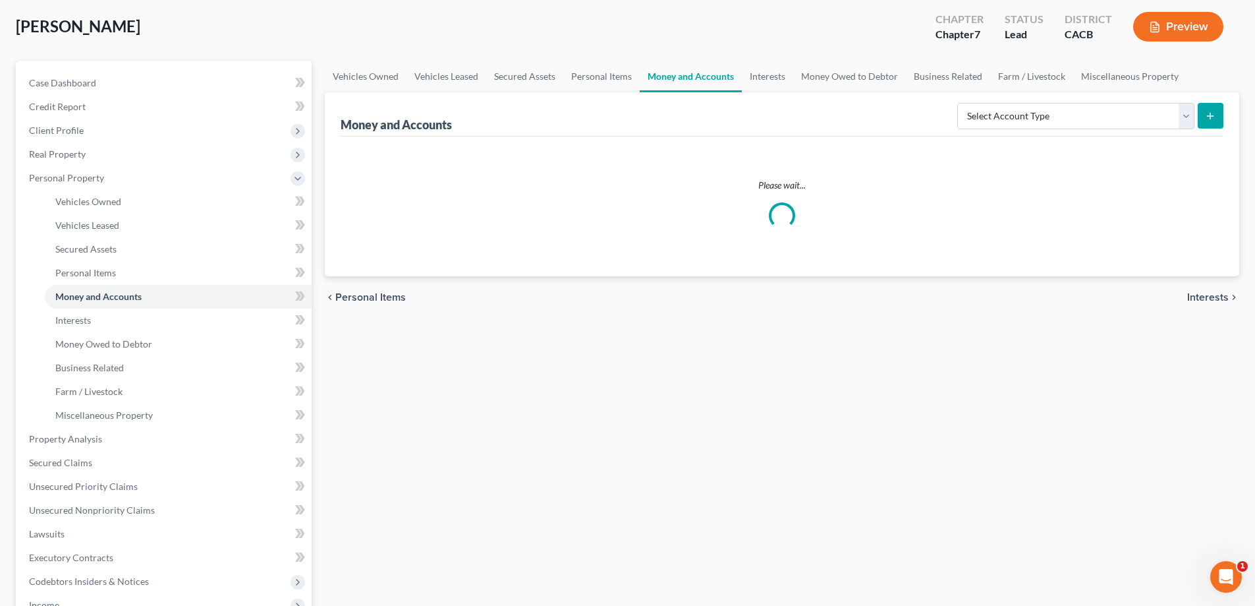 This screenshot has width=1255, height=606. I want to click on div: Money and Accounts, so click(396, 125).